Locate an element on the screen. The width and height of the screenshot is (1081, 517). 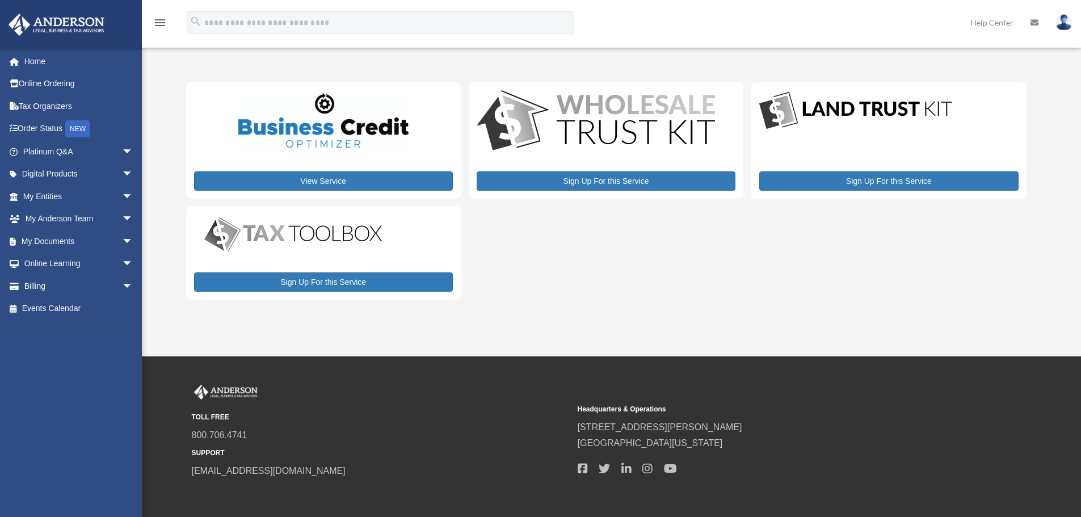
small: SUPPORT is located at coordinates (381, 453).